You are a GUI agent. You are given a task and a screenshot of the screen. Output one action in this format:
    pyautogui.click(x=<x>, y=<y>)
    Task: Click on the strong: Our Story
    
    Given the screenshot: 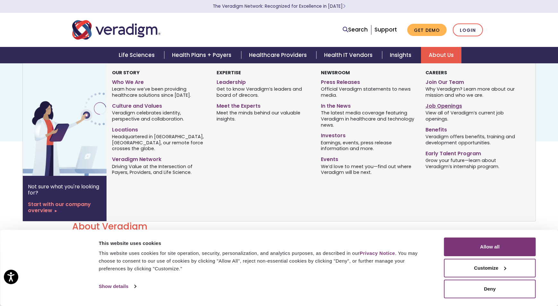 What is the action you would take?
    pyautogui.click(x=126, y=73)
    